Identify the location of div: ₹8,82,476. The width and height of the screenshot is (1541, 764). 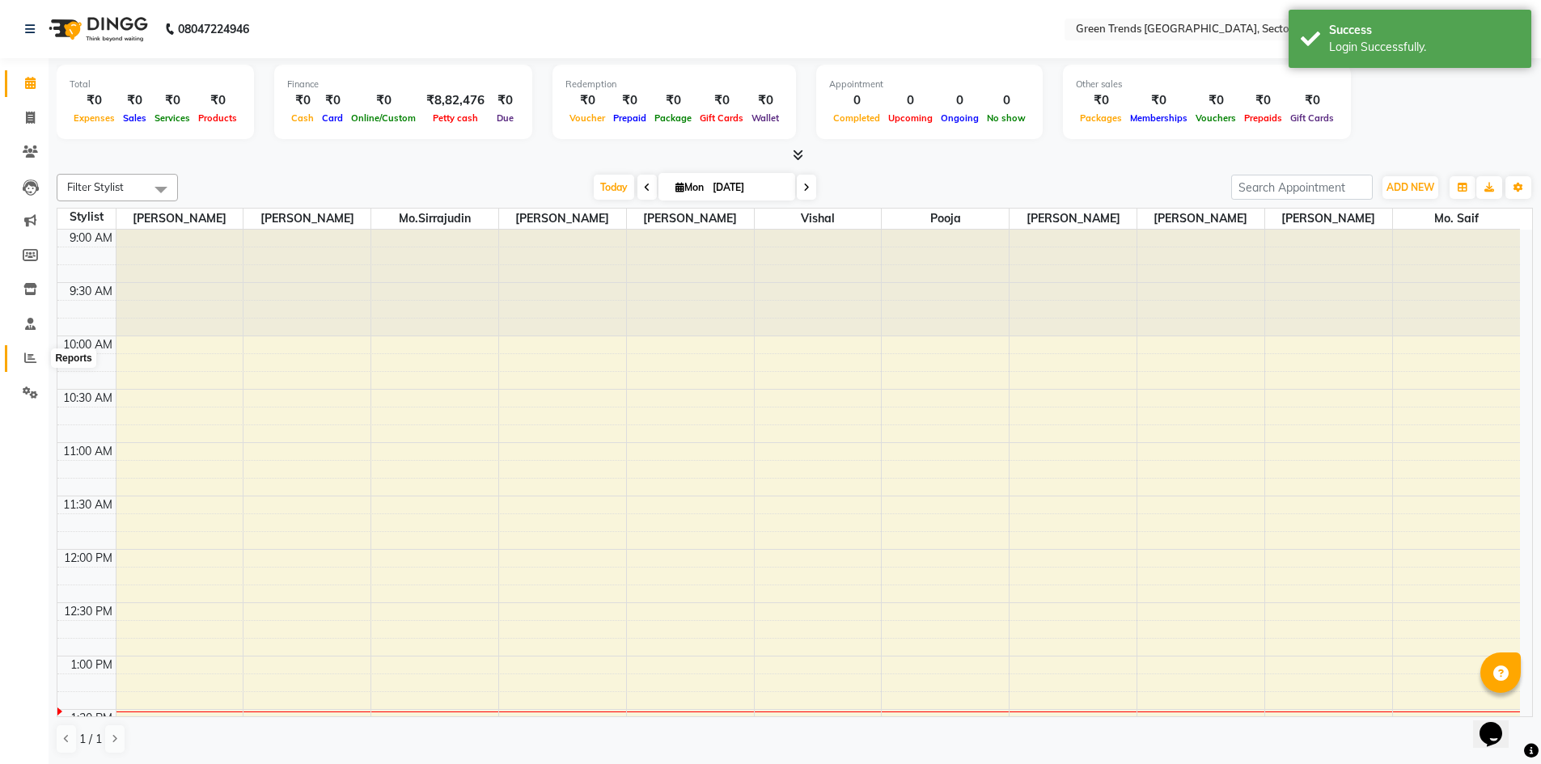
(455, 100).